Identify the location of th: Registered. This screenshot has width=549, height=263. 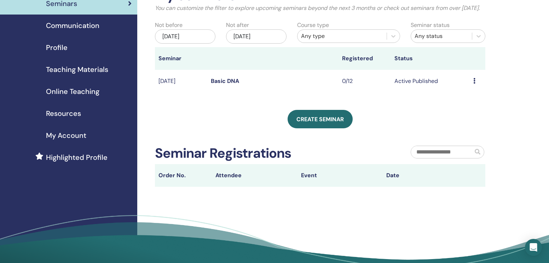
(365, 58).